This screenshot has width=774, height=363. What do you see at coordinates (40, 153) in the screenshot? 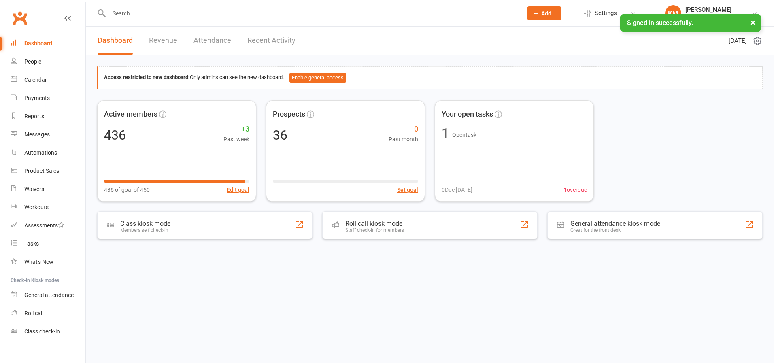
I see `div: Automations` at bounding box center [40, 153].